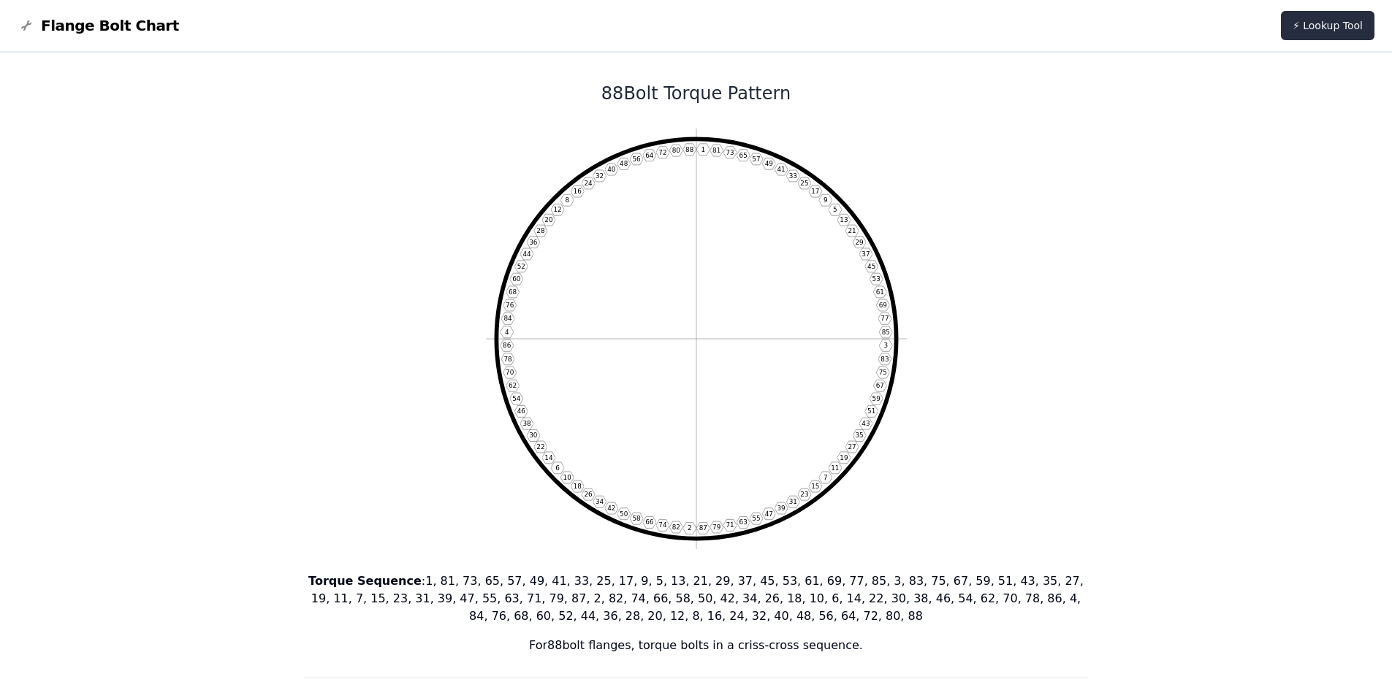 Image resolution: width=1392 pixels, height=690 pixels. What do you see at coordinates (636, 159) in the screenshot?
I see `text: 56` at bounding box center [636, 159].